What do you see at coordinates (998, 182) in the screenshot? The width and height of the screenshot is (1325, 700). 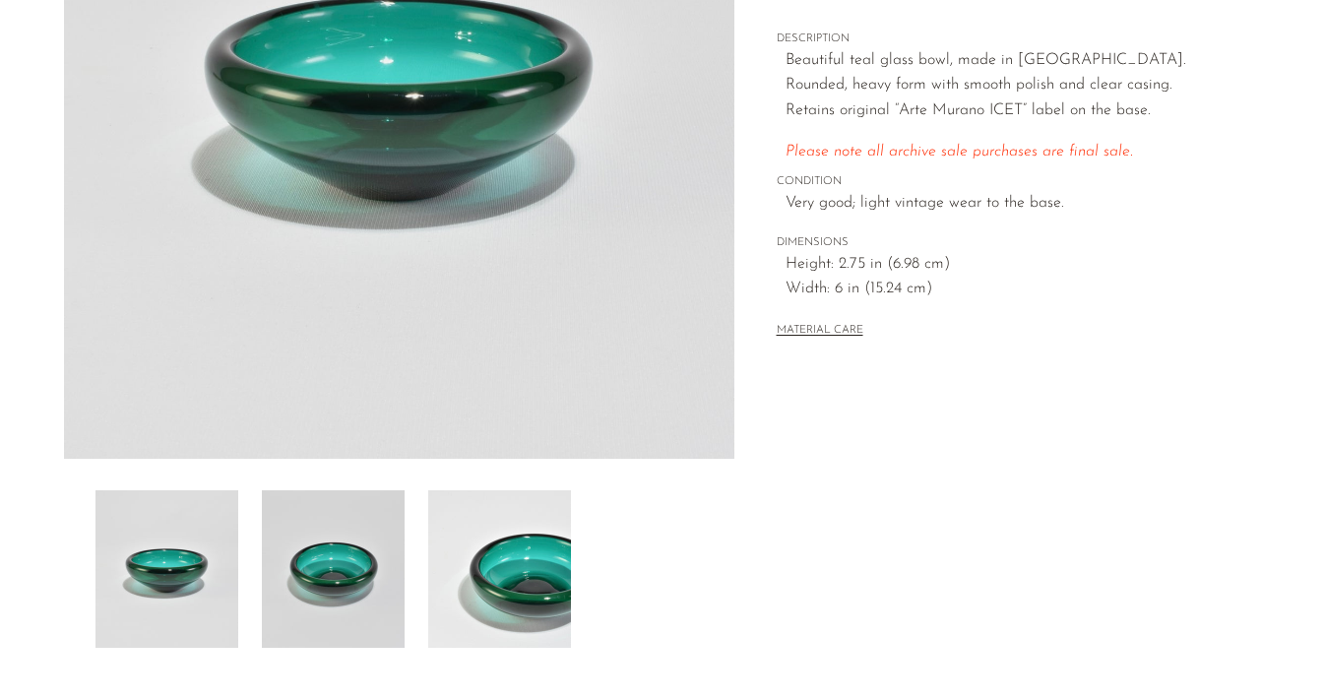 I see `span: CONDITION` at bounding box center [998, 182].